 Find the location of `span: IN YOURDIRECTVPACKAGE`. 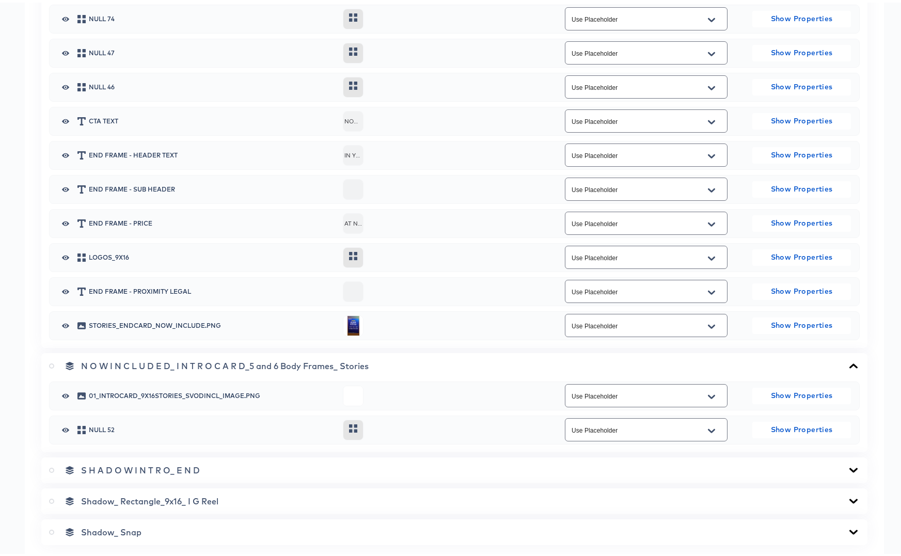

span: IN YOURDIRECTVPACKAGE is located at coordinates (354, 153).